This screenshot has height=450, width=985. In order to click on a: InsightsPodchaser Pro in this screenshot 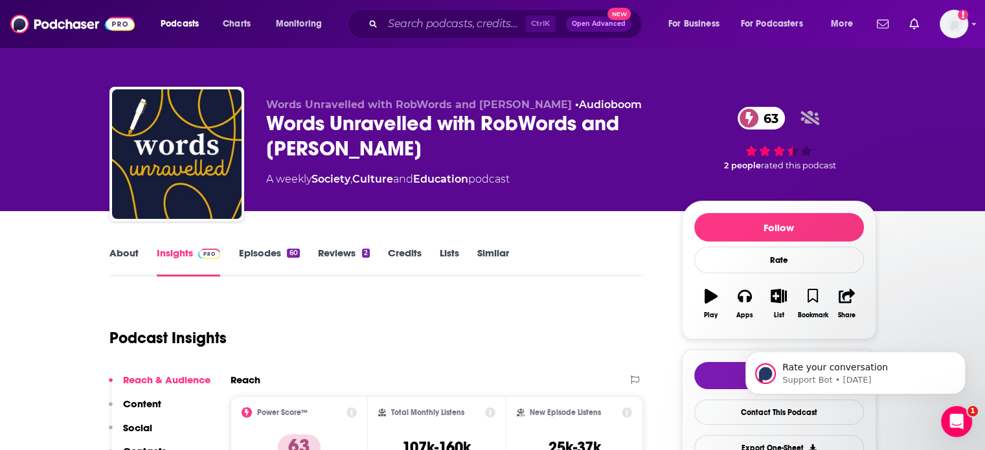, I will do `click(189, 262)`.